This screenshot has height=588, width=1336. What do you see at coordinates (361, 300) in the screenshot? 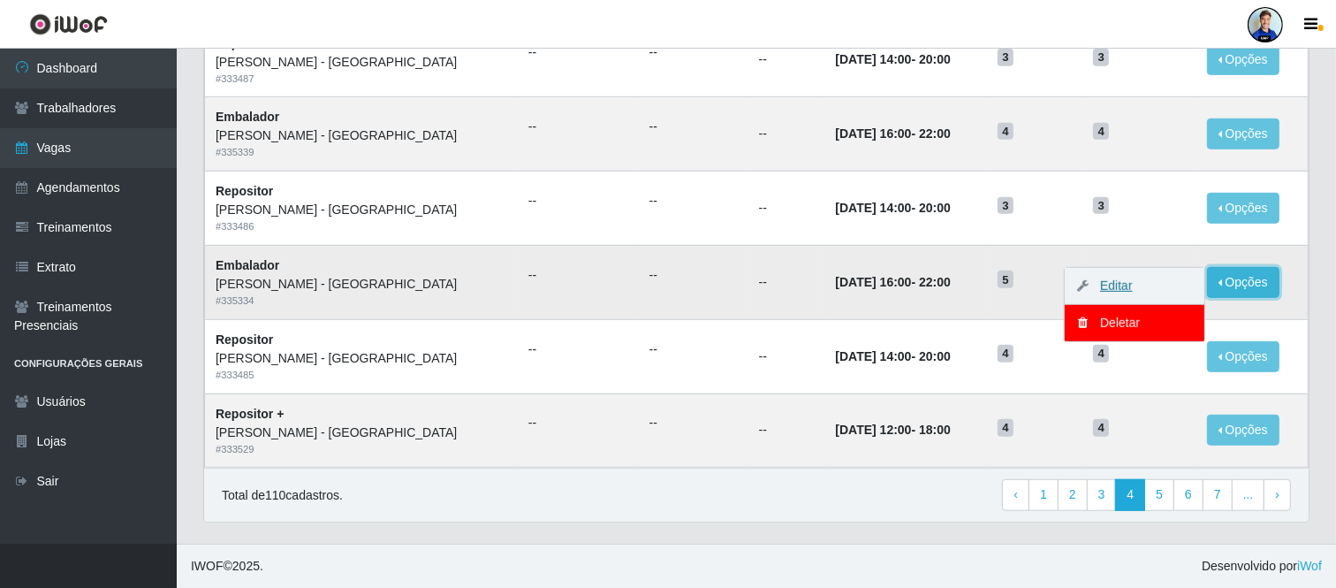
I see `div: # 335334` at bounding box center [361, 300].